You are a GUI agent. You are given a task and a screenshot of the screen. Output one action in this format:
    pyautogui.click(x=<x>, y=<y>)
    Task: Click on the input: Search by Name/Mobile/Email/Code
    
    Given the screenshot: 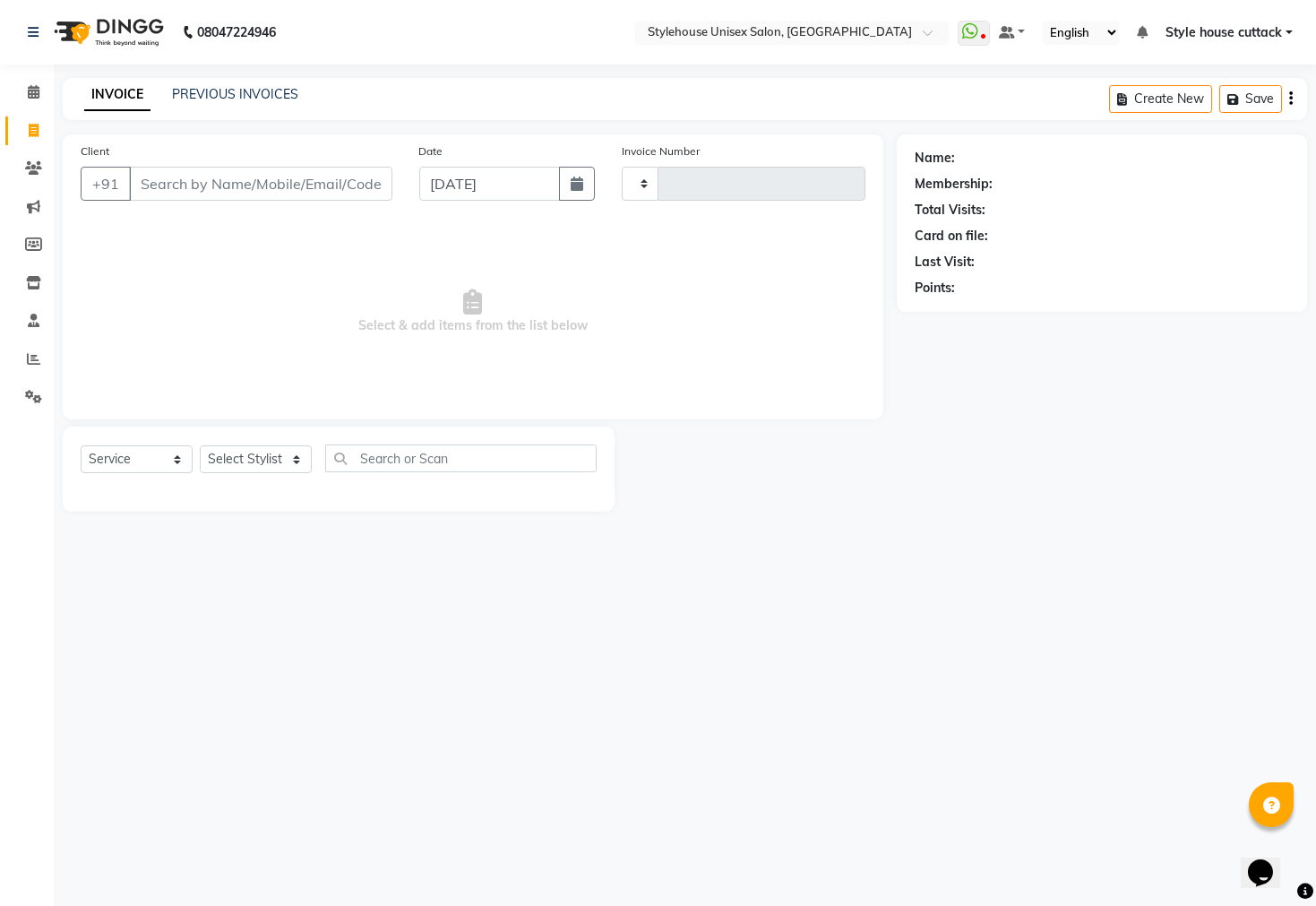 What is the action you would take?
    pyautogui.click(x=261, y=184)
    